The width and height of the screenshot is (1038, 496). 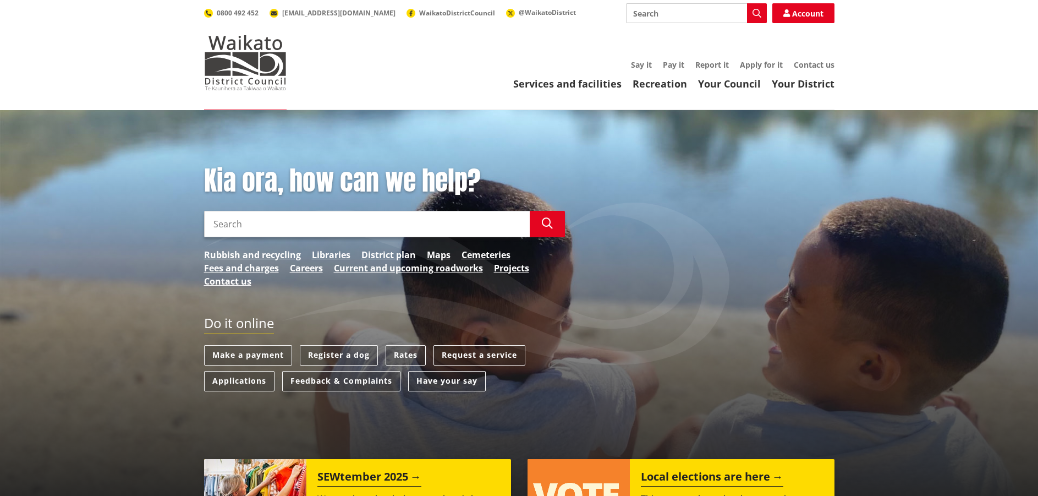 What do you see at coordinates (369, 478) in the screenshot?
I see `h2: SEWtember 2025` at bounding box center [369, 478].